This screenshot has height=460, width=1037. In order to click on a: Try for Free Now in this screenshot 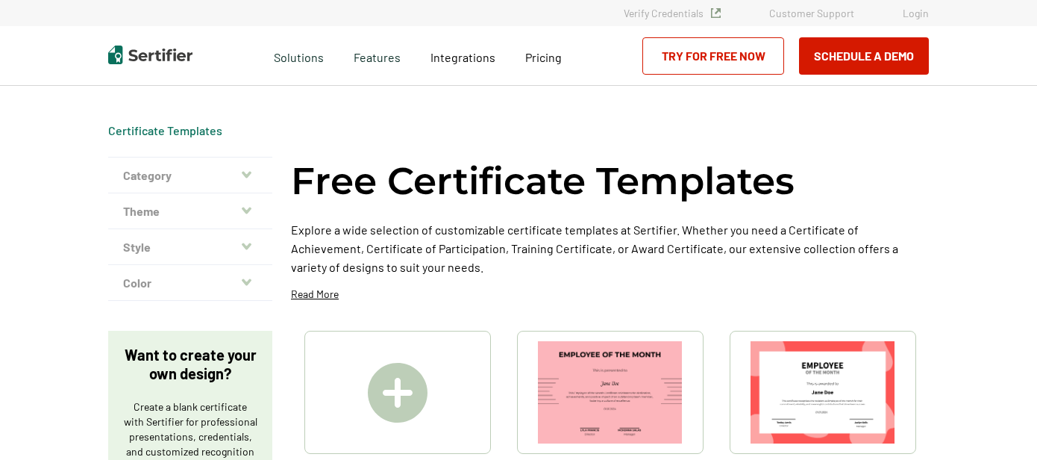, I will do `click(713, 56)`.